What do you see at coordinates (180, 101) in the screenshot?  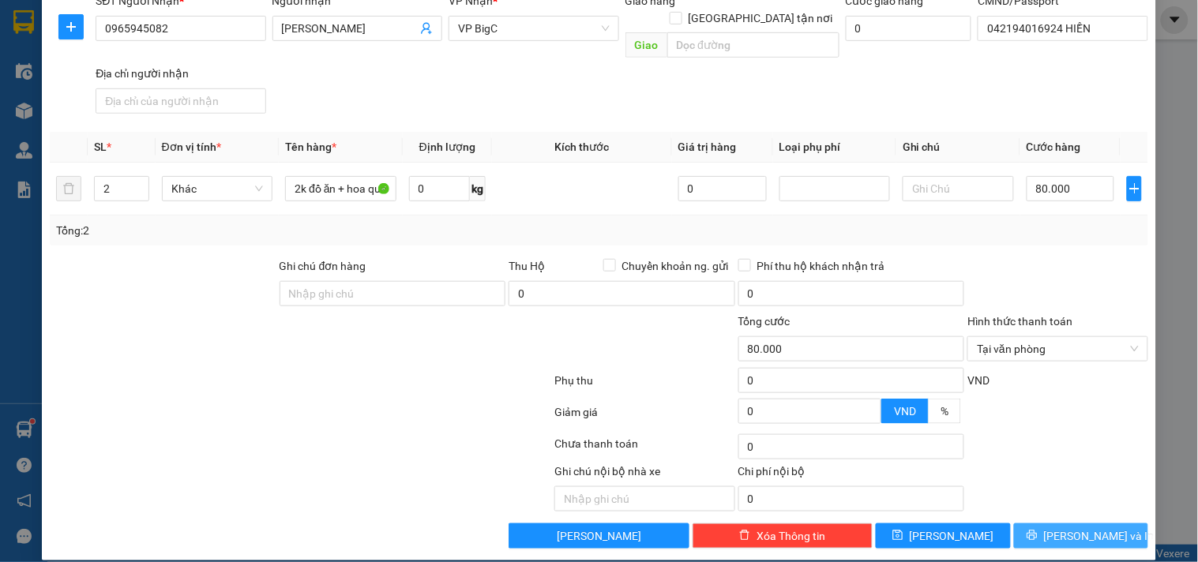 I see `input: Địa chỉ của người nhận` at bounding box center [180, 101].